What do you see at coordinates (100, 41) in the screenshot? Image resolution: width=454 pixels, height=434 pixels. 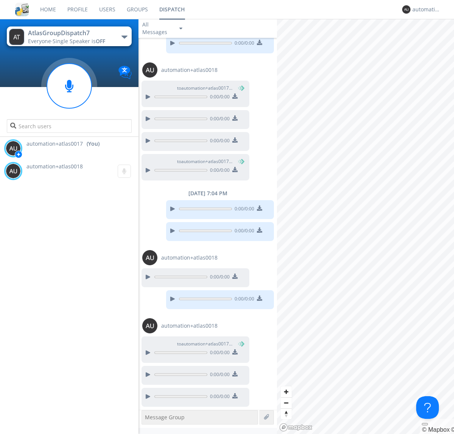 I see `span: OFF` at bounding box center [100, 41].